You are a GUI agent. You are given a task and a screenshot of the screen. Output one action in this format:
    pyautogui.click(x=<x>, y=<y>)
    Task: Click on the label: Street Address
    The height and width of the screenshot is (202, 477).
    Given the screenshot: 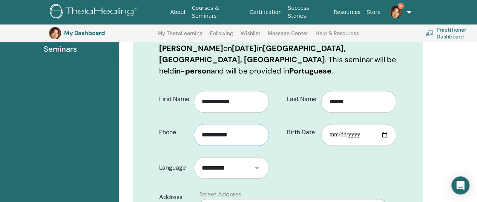 What is the action you would take?
    pyautogui.click(x=220, y=195)
    